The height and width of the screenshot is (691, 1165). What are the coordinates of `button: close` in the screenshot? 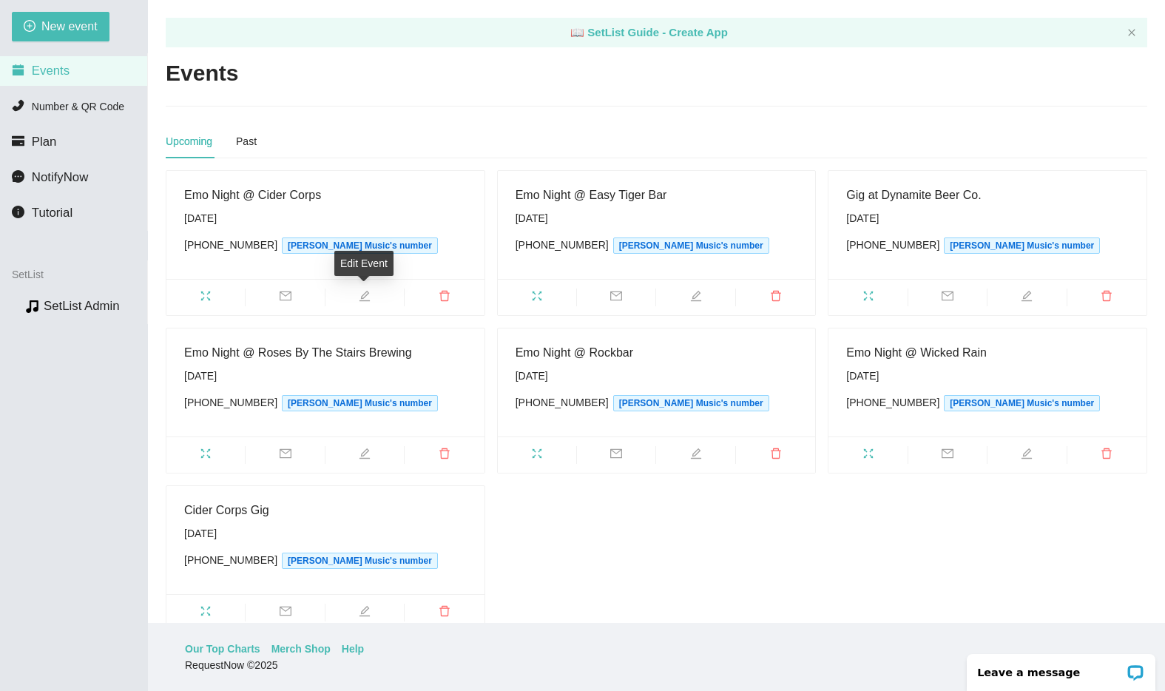 It's located at (1132, 33).